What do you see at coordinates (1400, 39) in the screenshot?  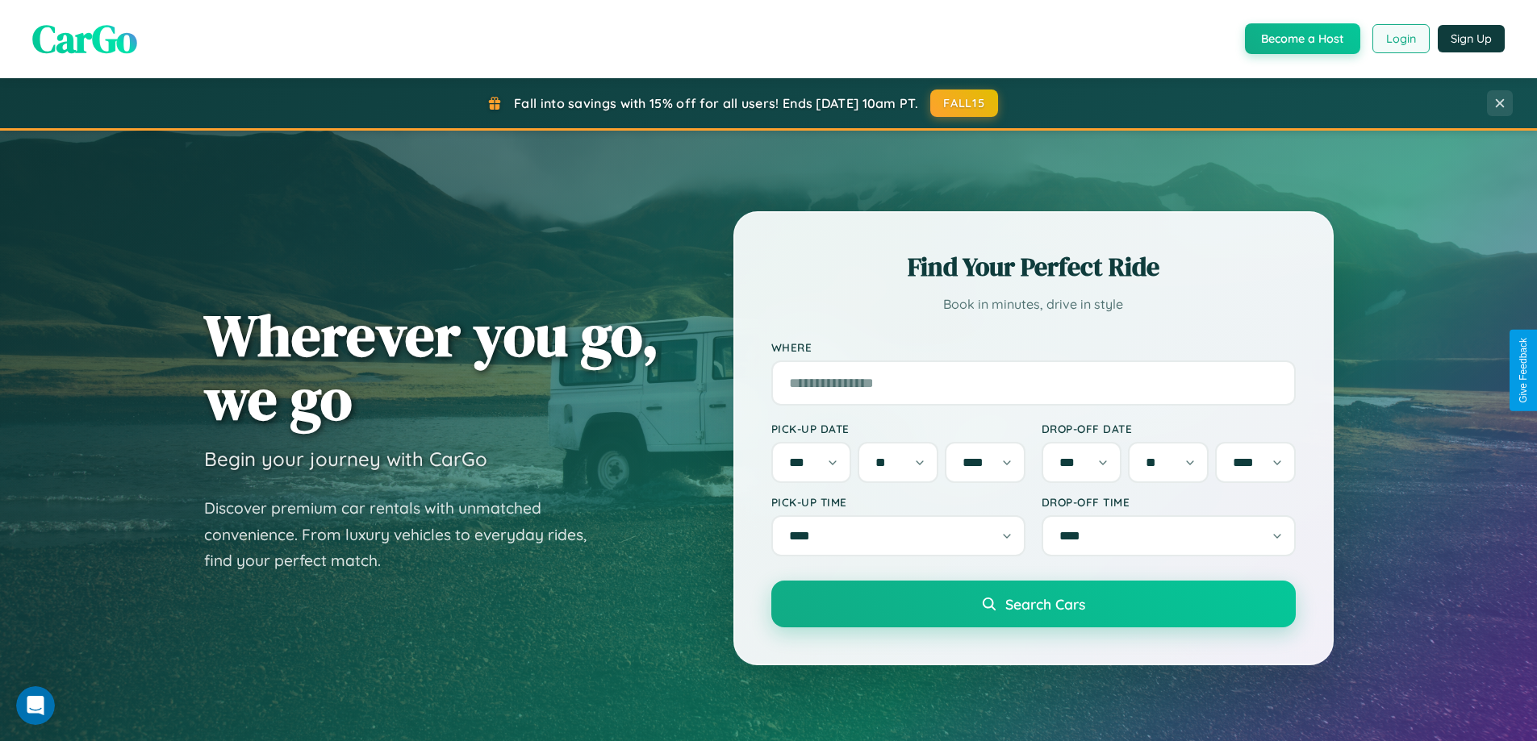 I see `button: Login` at bounding box center [1400, 39].